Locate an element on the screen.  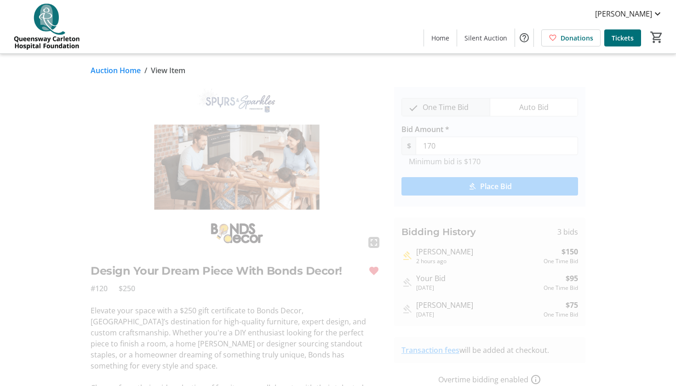
button: Place Bid is located at coordinates (489, 186).